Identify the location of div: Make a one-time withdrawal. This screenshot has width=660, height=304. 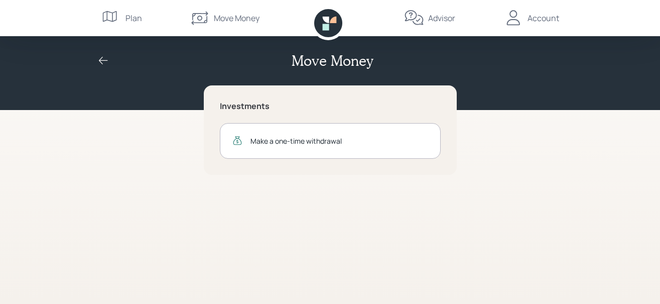
(339, 141).